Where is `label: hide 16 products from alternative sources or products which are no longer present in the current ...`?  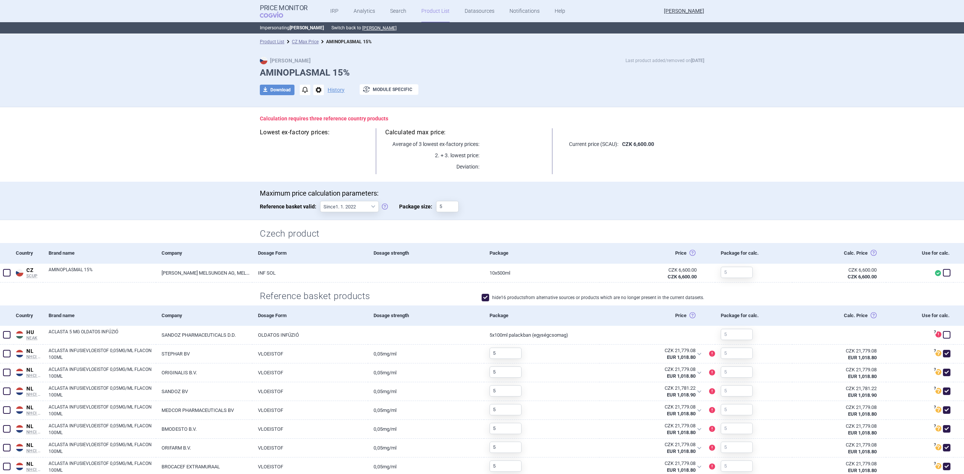
label: hide 16 products from alternative sources or products which are no longer present in the current ... is located at coordinates (592, 298).